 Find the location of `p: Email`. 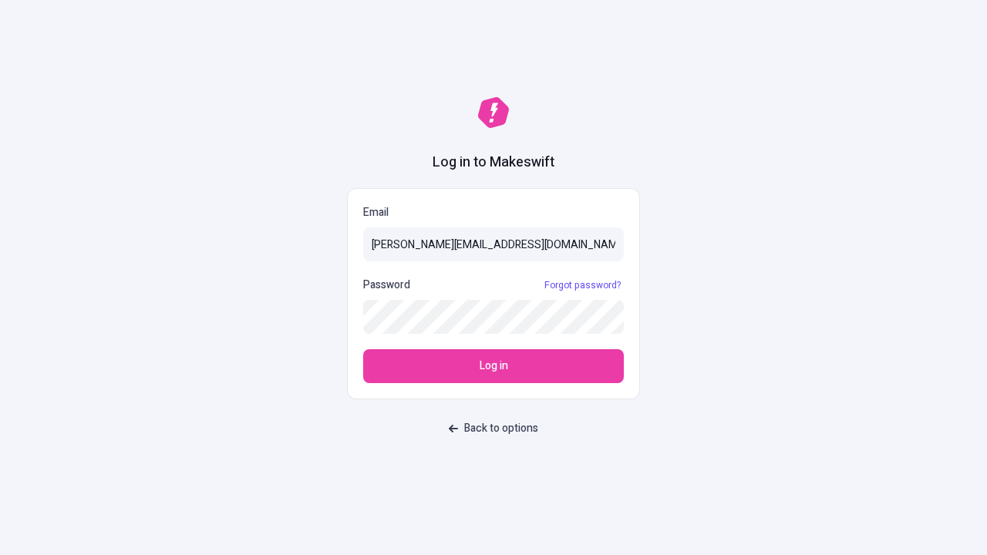

p: Email is located at coordinates (493, 213).